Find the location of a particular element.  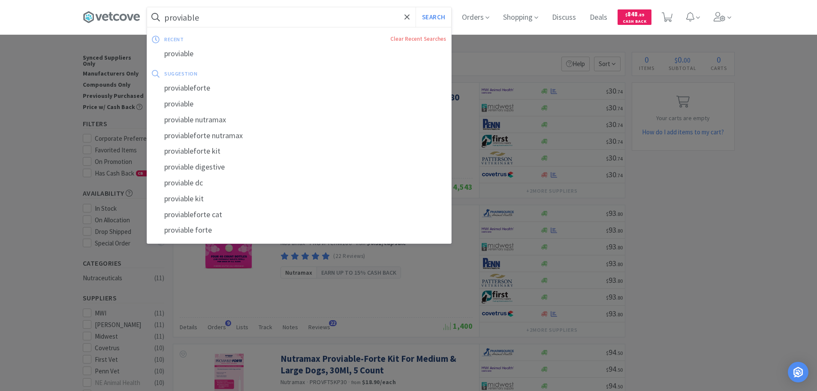

a: Discuss is located at coordinates (564, 18).